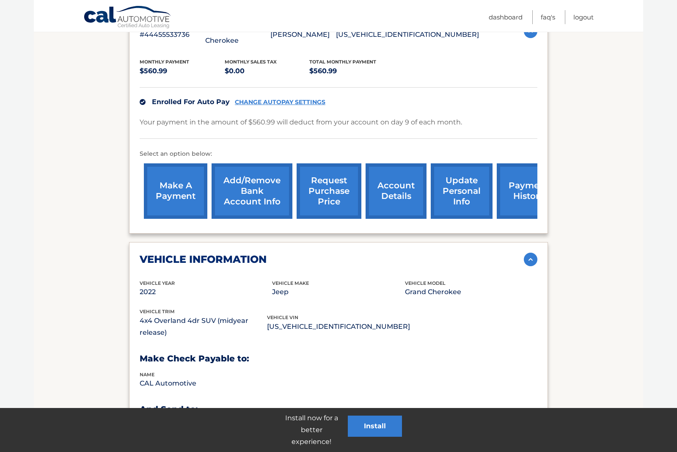 This screenshot has width=677, height=452. Describe the element at coordinates (176, 191) in the screenshot. I see `a: make a payment` at that location.